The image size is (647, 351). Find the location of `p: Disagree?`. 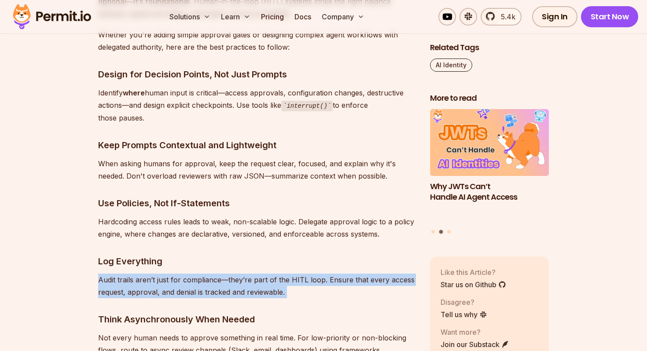

p: Disagree? is located at coordinates (464, 302).